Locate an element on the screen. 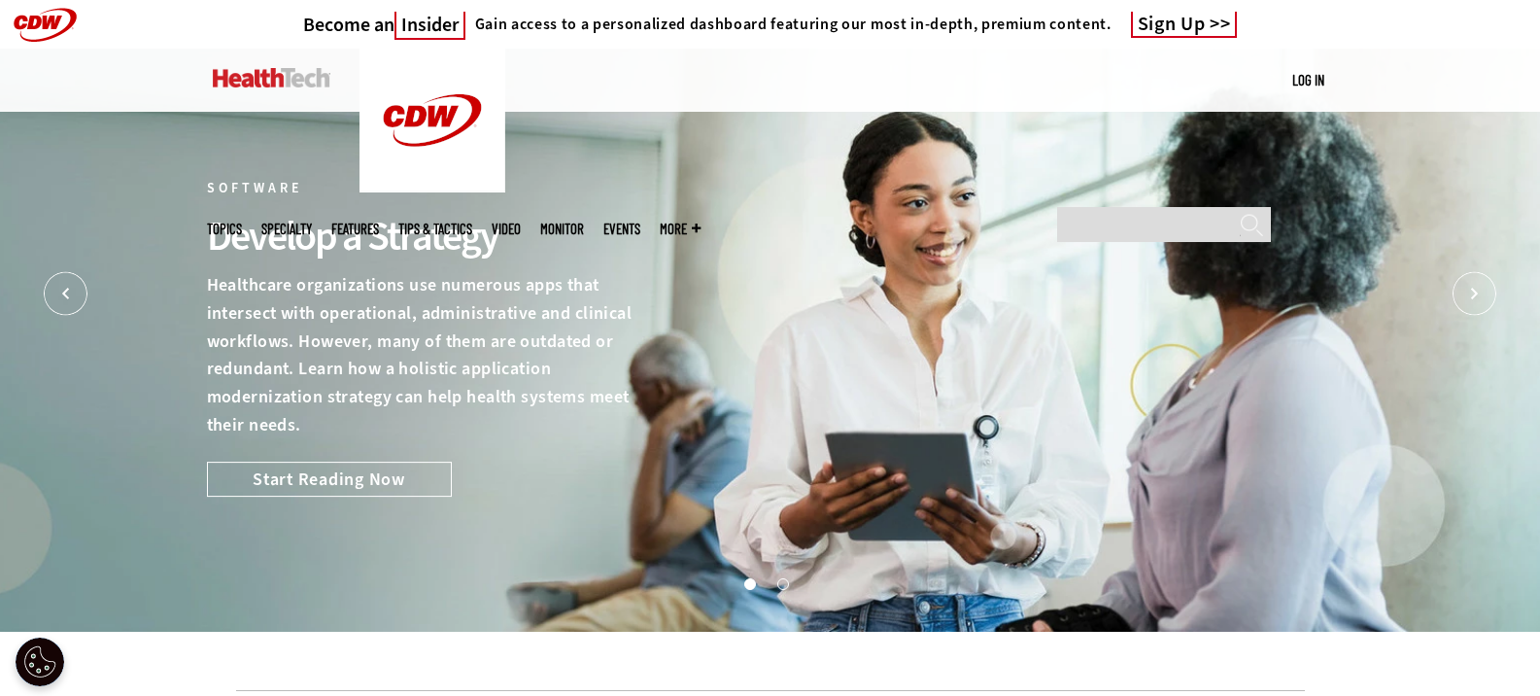 This screenshot has width=1540, height=696. a: Events is located at coordinates (622, 228).